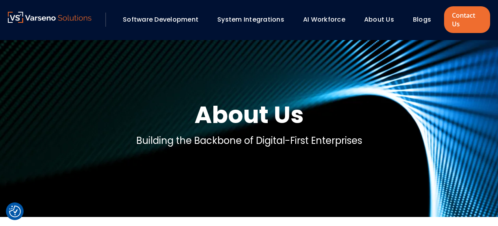 The width and height of the screenshot is (498, 226). Describe the element at coordinates (15, 212) in the screenshot. I see `button: Cookie Settings` at that location.